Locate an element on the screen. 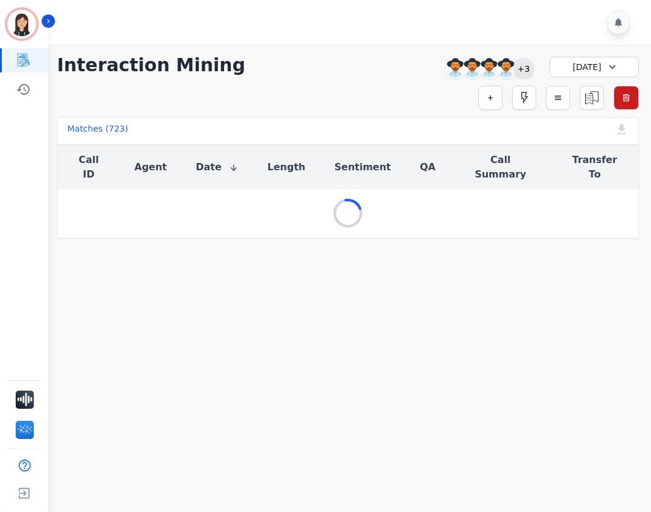 This screenshot has width=651, height=512. div: Matches ( 723 ) is located at coordinates (97, 131).